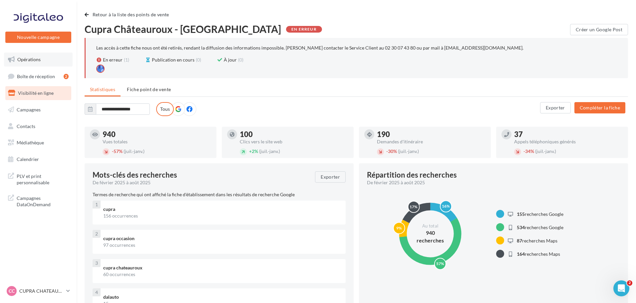  I want to click on div: 60 occurrences, so click(222, 275).